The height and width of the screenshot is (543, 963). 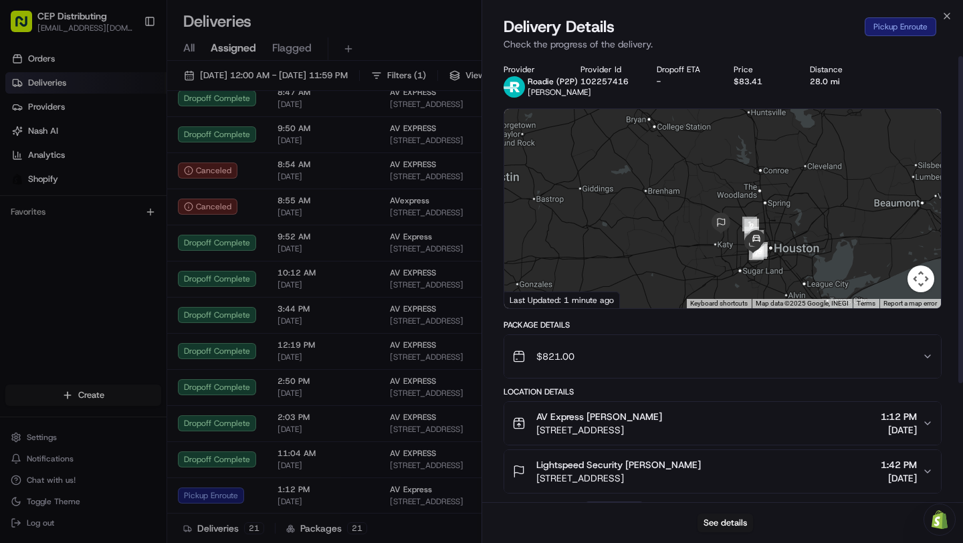 What do you see at coordinates (899, 465) in the screenshot?
I see `span: 1:42 PM` at bounding box center [899, 465].